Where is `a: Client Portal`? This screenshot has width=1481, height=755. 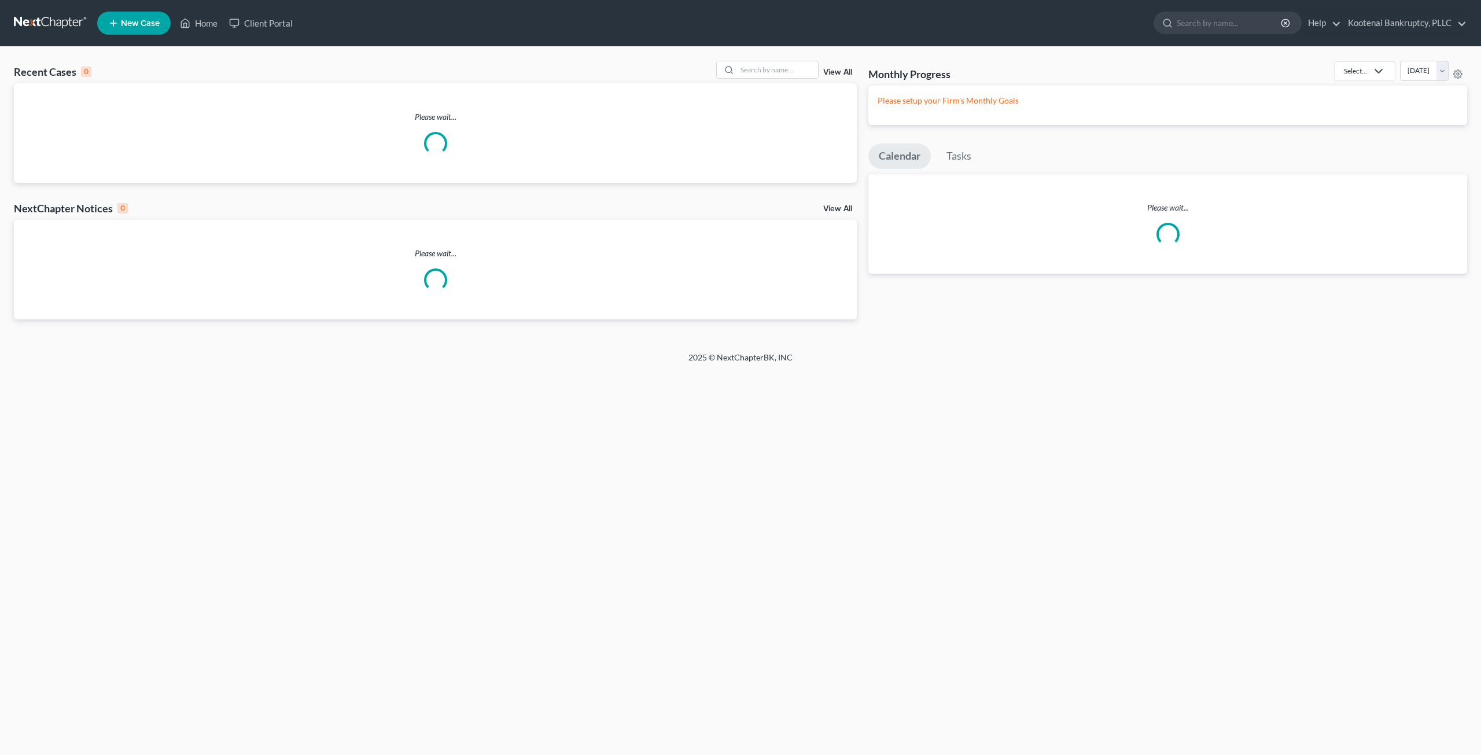
a: Client Portal is located at coordinates (261, 23).